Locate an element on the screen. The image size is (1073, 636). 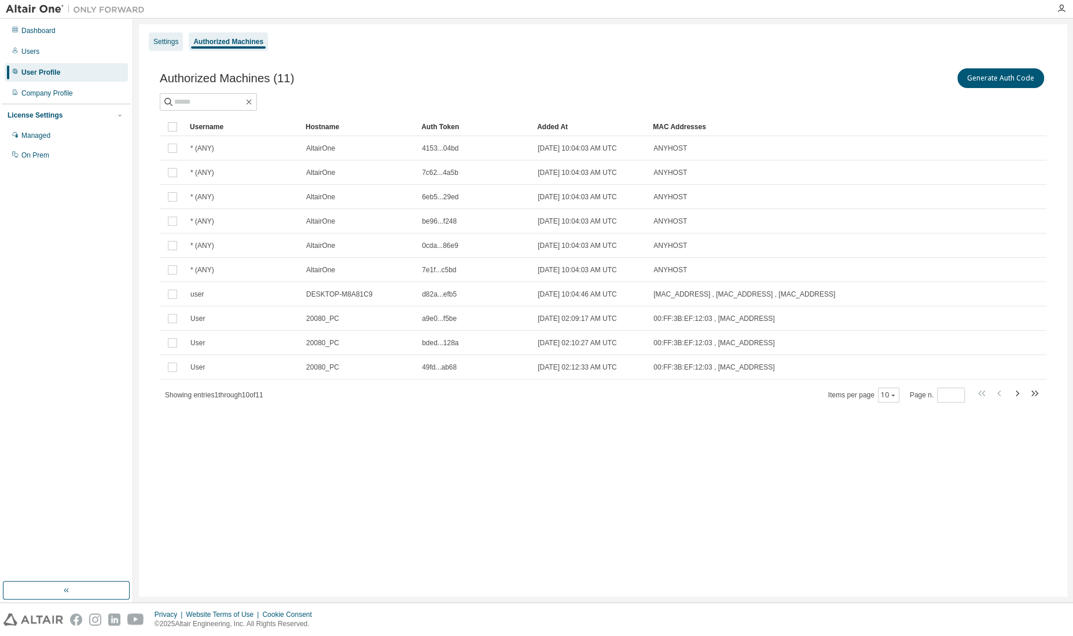
span: 49fd...ab68 is located at coordinates (439, 367).